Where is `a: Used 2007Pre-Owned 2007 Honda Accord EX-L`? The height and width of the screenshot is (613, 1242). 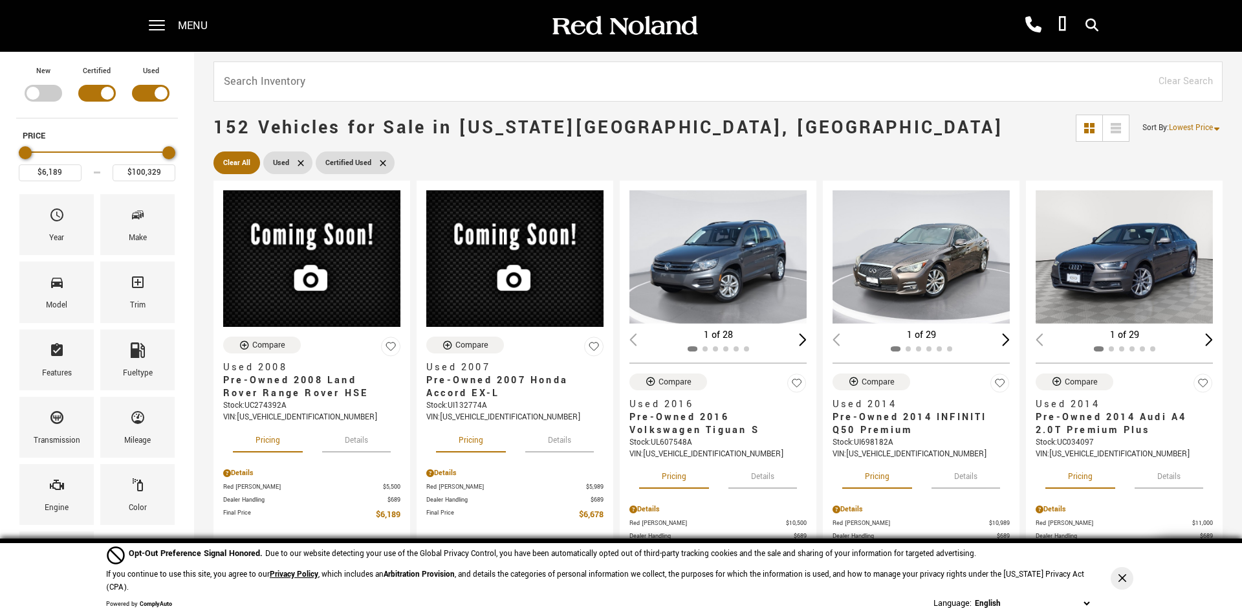 a: Used 2007Pre-Owned 2007 Honda Accord EX-L is located at coordinates (515, 380).